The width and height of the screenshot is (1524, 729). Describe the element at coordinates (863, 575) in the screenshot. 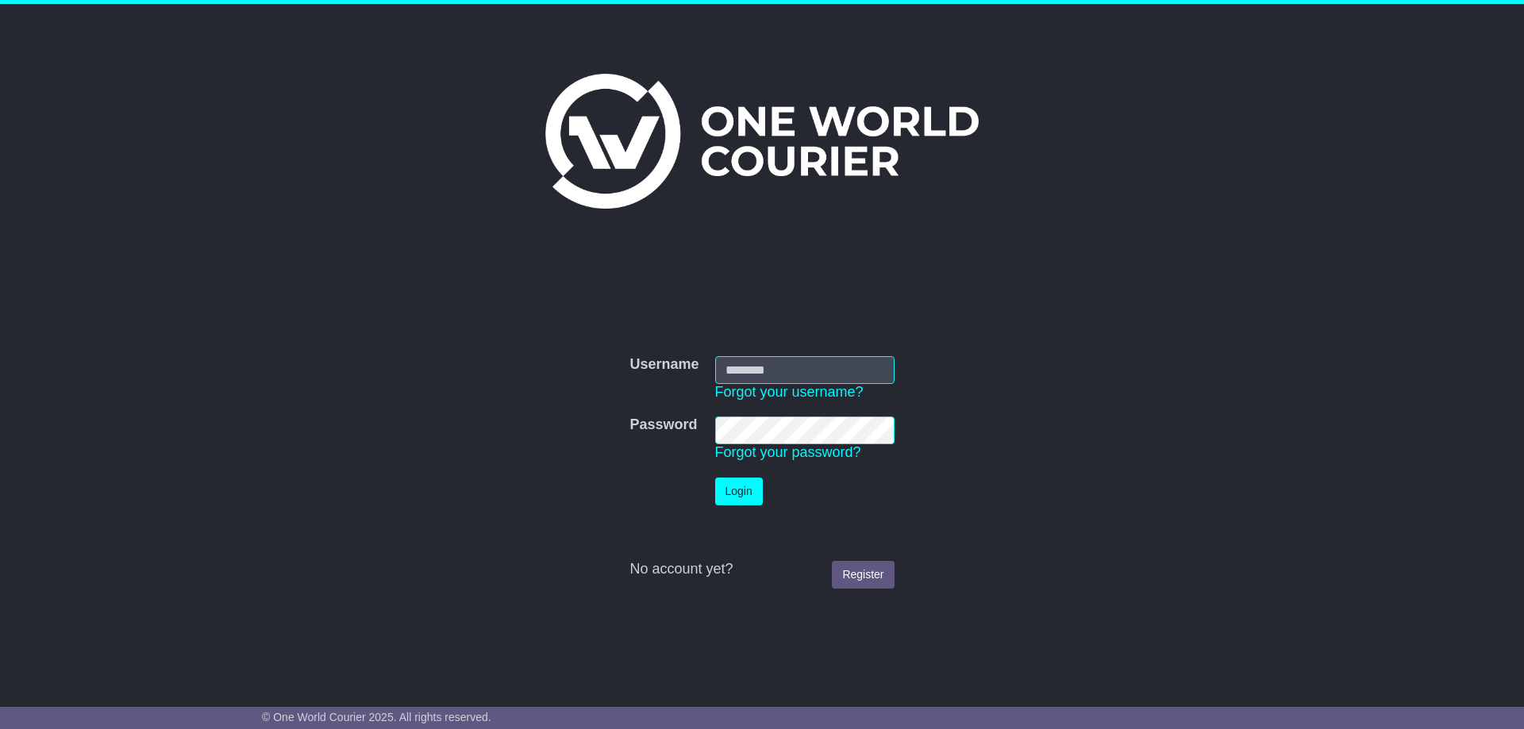

I see `a: Register` at that location.